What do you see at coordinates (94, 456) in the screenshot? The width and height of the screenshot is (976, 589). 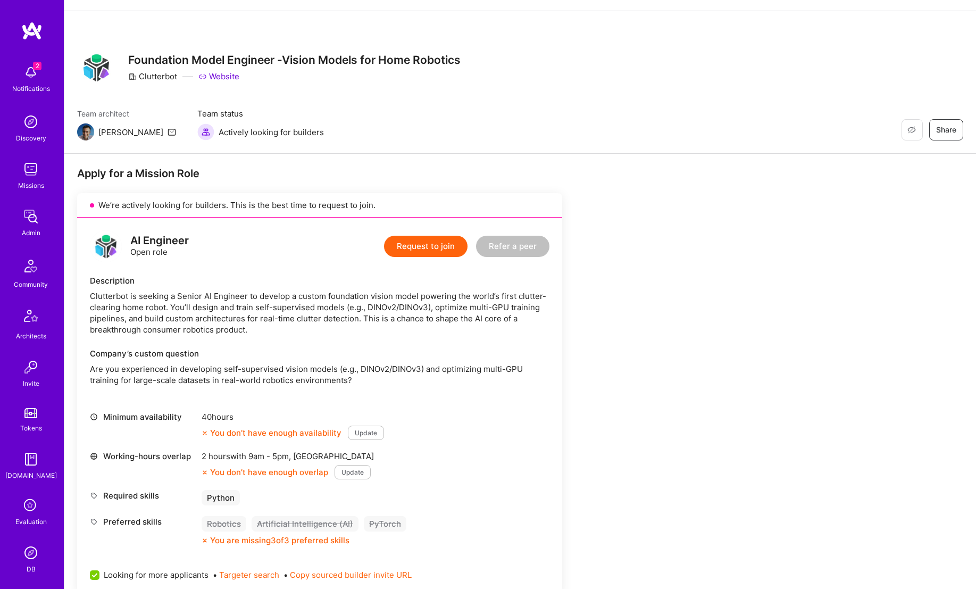 I see `i: icon World` at bounding box center [94, 456].